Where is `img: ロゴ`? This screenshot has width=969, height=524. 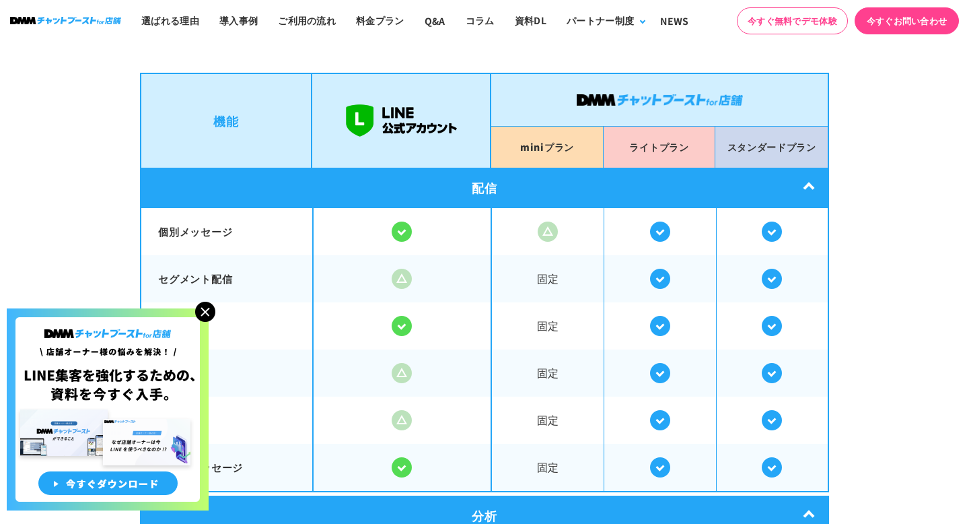 img: ロゴ is located at coordinates (65, 20).